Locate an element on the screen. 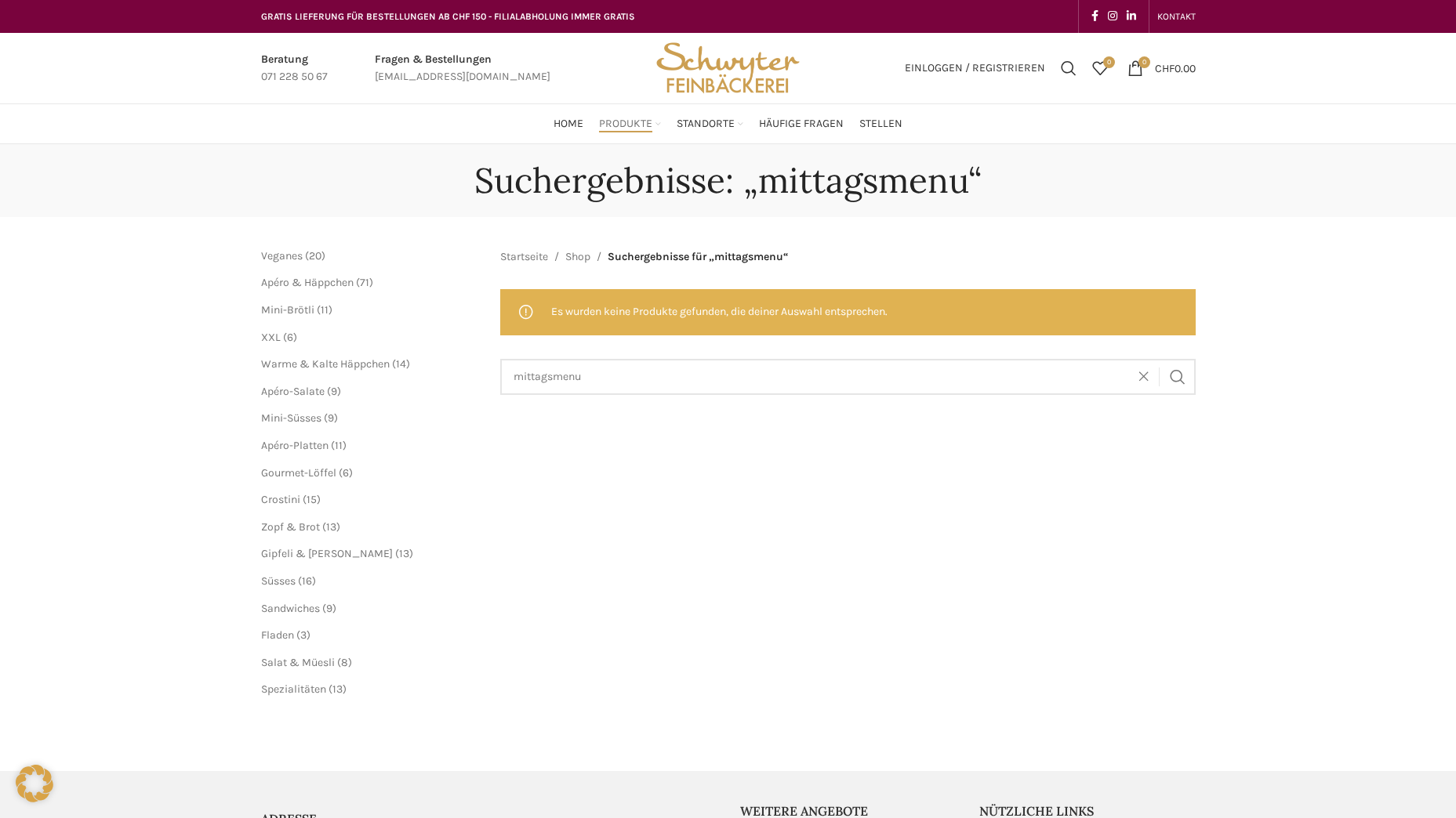 The image size is (1456, 818). span: CHF is located at coordinates (1164, 68).